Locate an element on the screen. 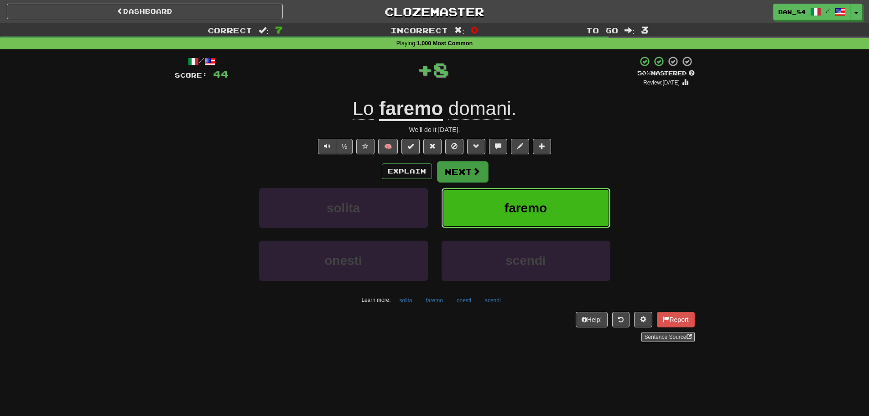 The height and width of the screenshot is (416, 869). button: Next is located at coordinates (463, 172).